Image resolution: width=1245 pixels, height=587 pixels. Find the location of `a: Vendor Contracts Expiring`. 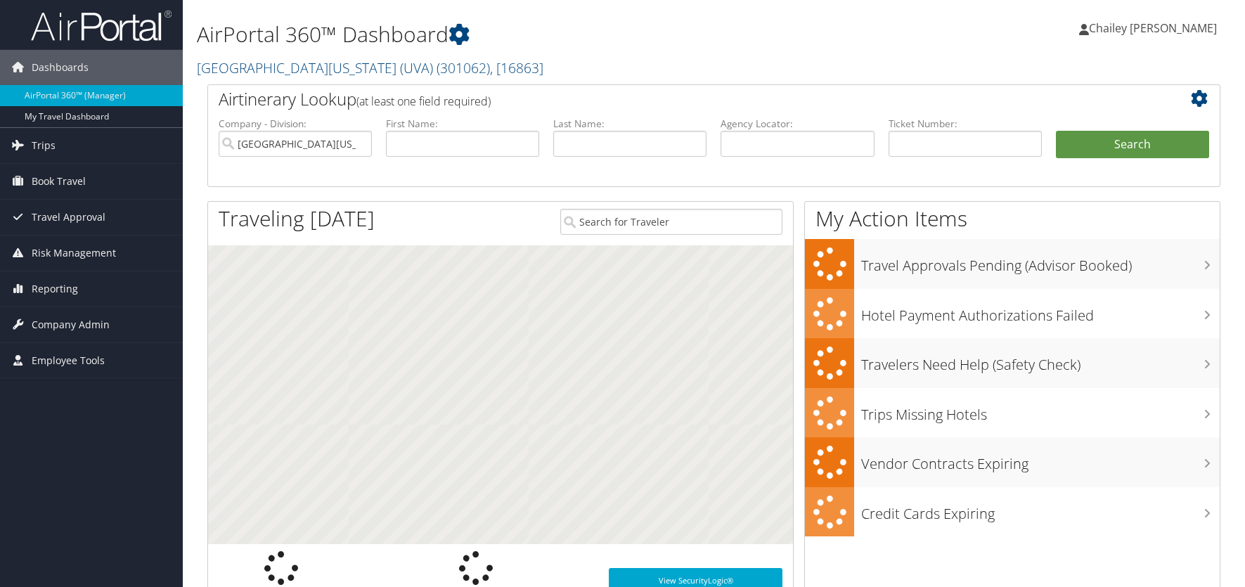

a: Vendor Contracts Expiring is located at coordinates (1012, 462).